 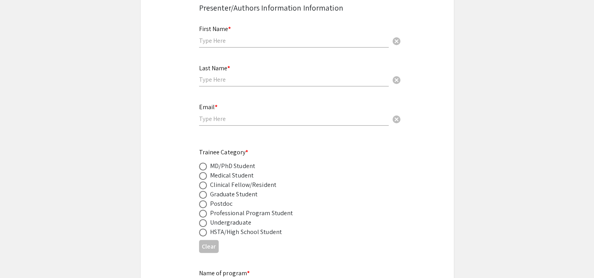 What do you see at coordinates (297, 8) in the screenshot?
I see `div: Presenter/Authors Information Information` at bounding box center [297, 8].